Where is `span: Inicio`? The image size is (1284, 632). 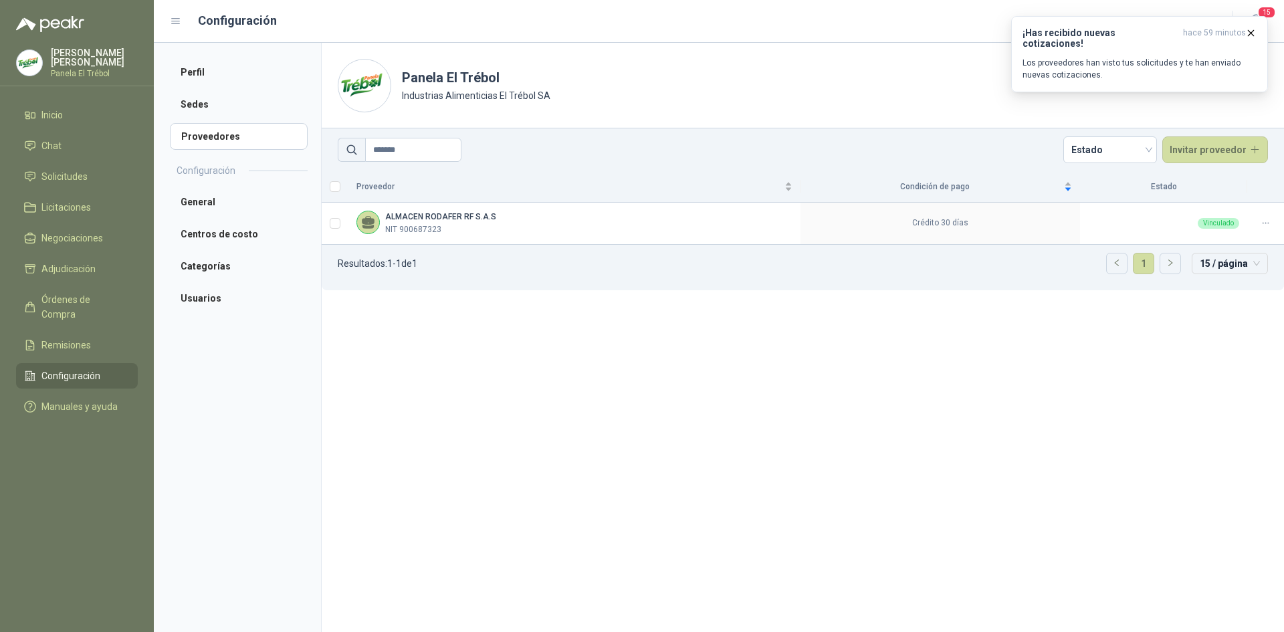 span: Inicio is located at coordinates (52, 115).